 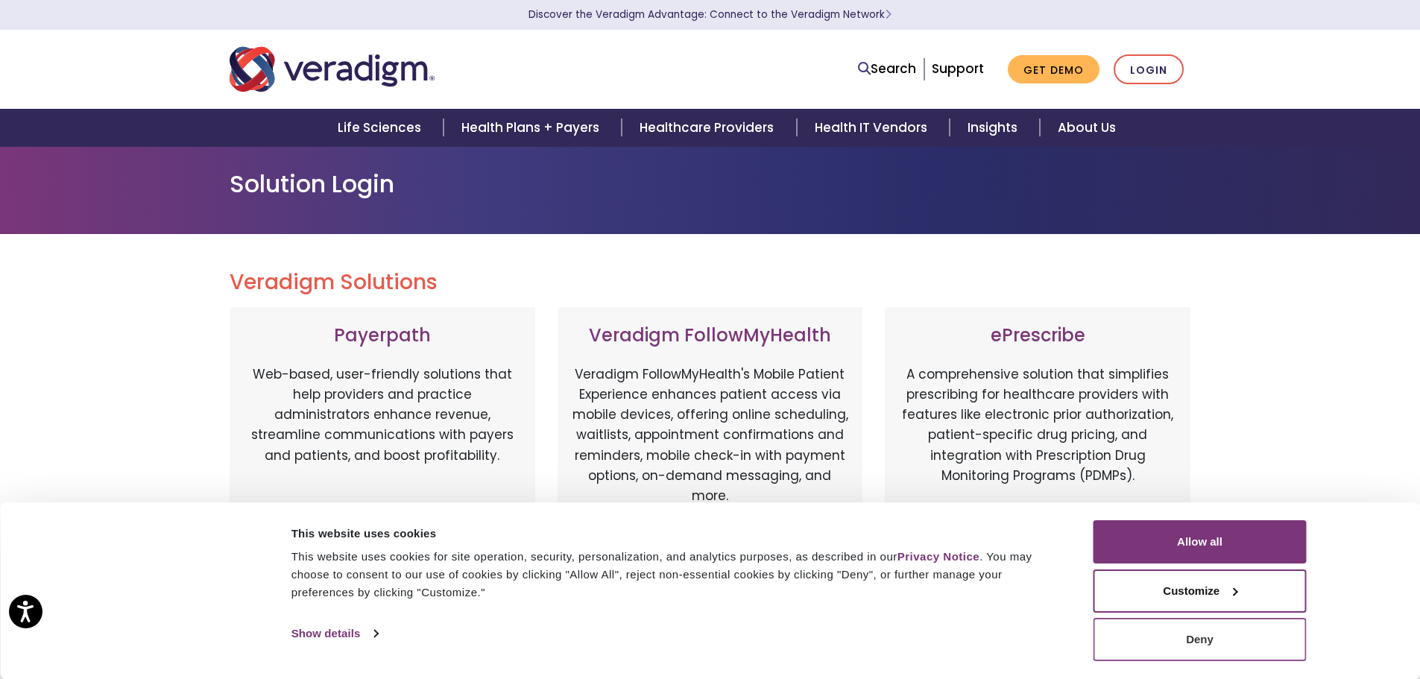 What do you see at coordinates (1149, 69) in the screenshot?
I see `a: Login` at bounding box center [1149, 69].